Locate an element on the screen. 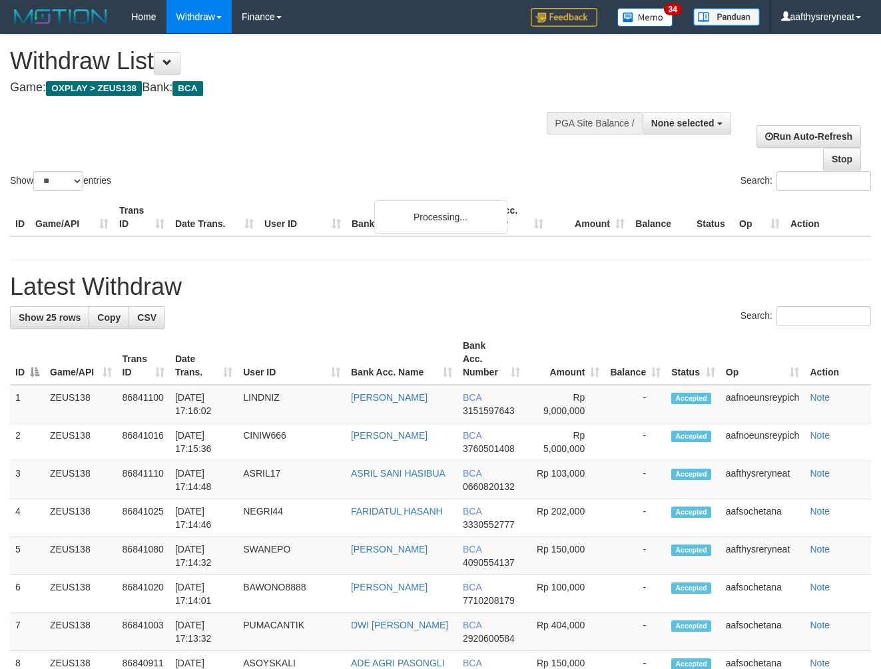 Image resolution: width=881 pixels, height=669 pixels. span: None selected is located at coordinates (682, 123).